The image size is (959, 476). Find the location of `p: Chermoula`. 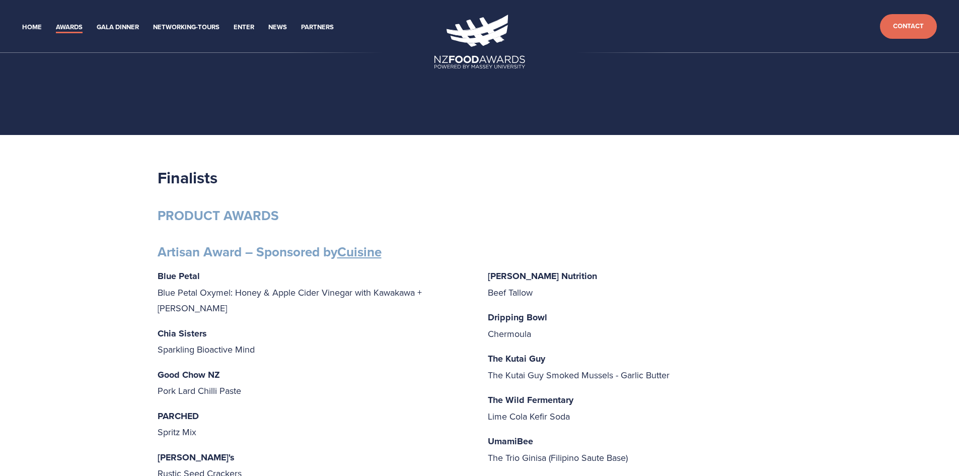

p: Chermoula is located at coordinates (645, 325).